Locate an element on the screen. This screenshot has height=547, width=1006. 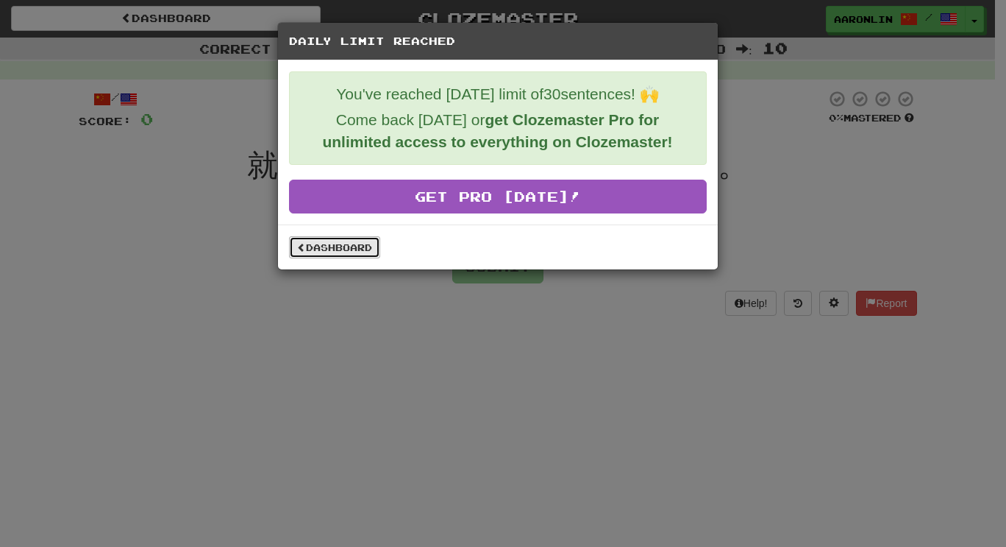
h5: Daily Limit Reached is located at coordinates (498, 41).